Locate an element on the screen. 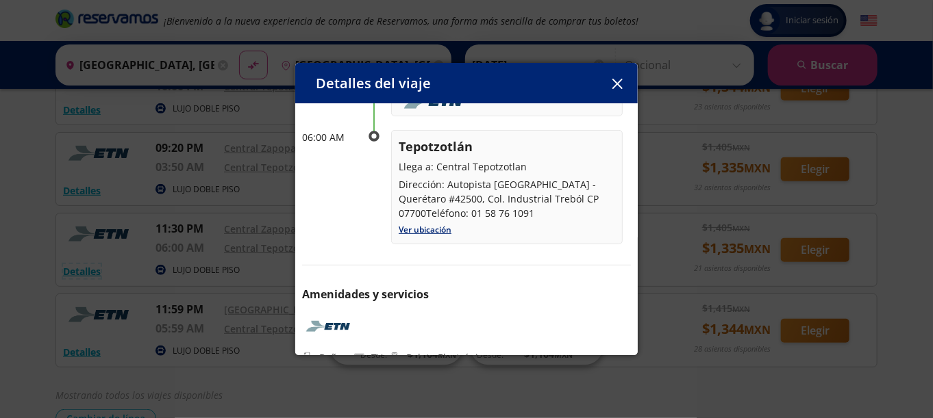  p: Tepotzotlán is located at coordinates (507, 147).